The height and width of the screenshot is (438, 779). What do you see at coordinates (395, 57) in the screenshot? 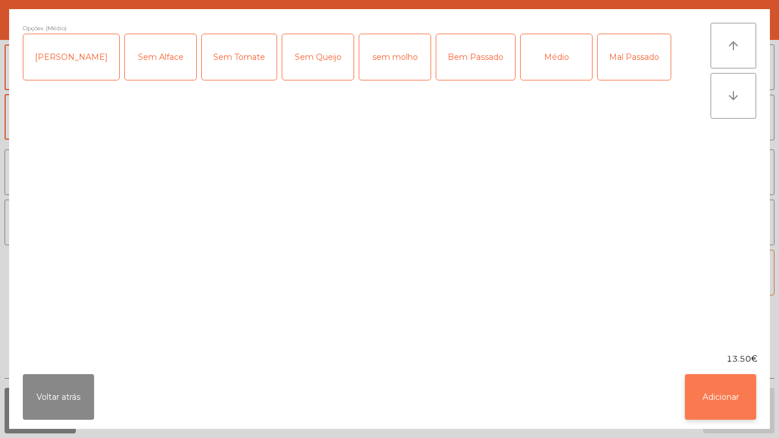
I see `div: sem molho` at bounding box center [395, 57].